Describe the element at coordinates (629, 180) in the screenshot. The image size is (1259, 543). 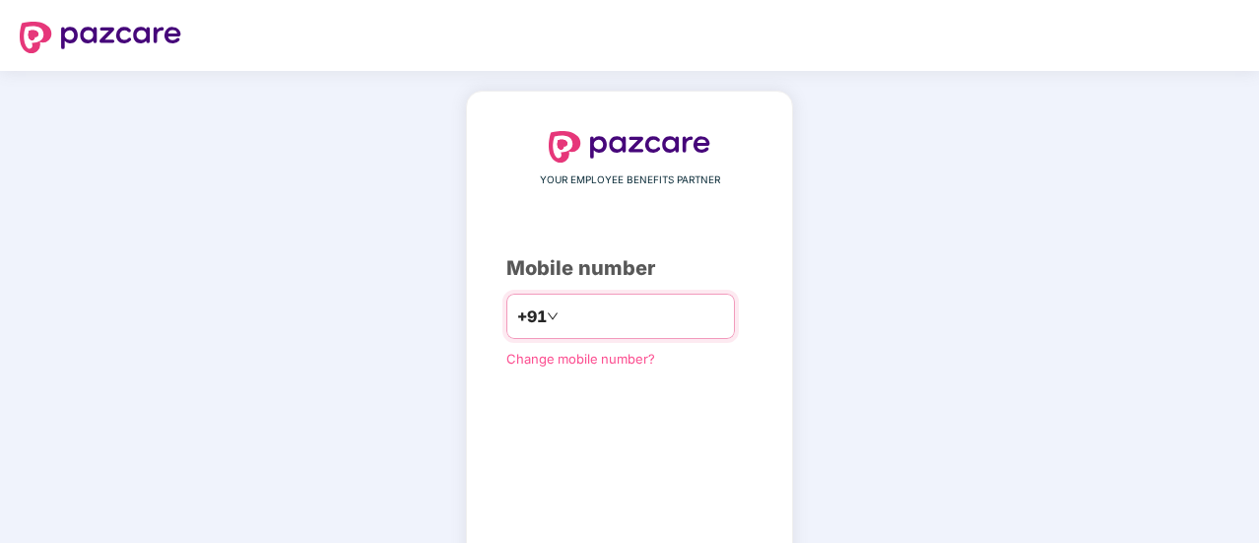
I see `span: YOUR EMPLOYEE BENEFITS PARTNER` at that location.